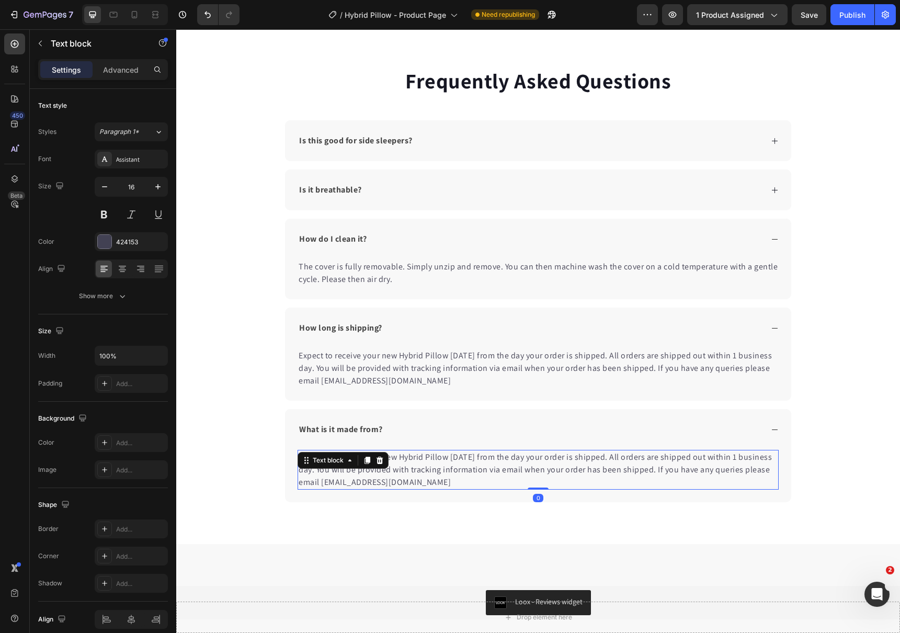  I want to click on img: loox.png, so click(324, 573).